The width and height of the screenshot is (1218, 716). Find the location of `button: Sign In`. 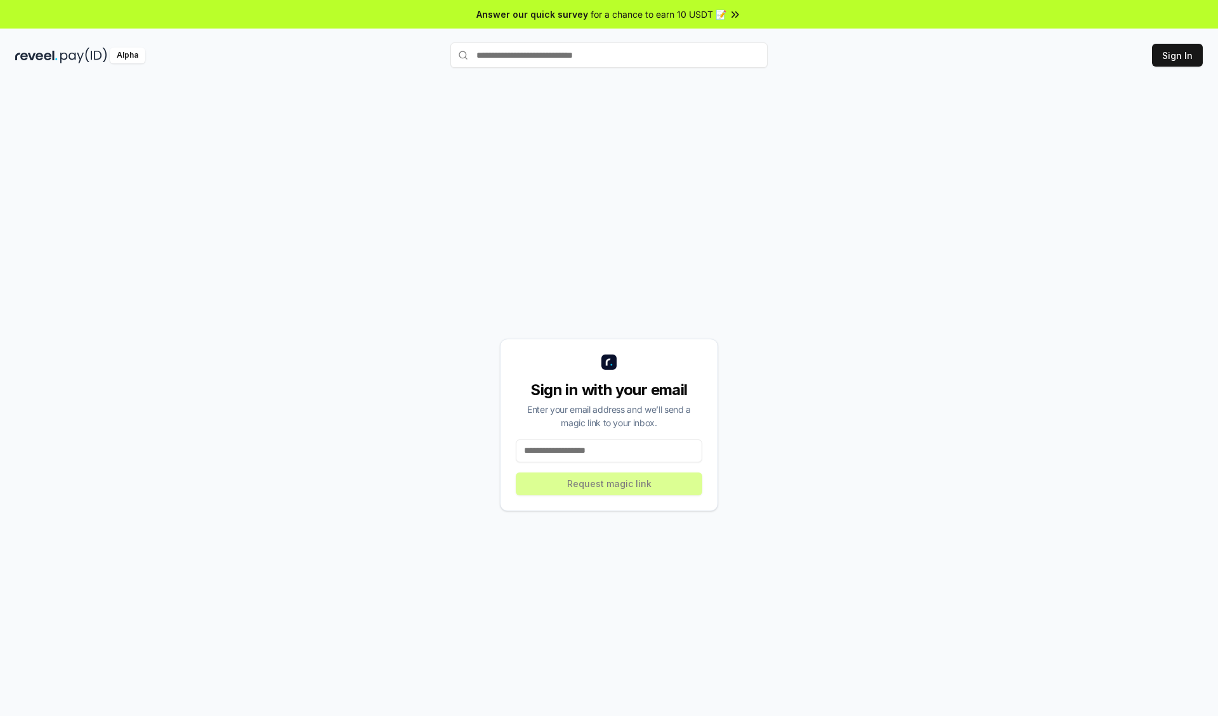

button: Sign In is located at coordinates (1177, 55).